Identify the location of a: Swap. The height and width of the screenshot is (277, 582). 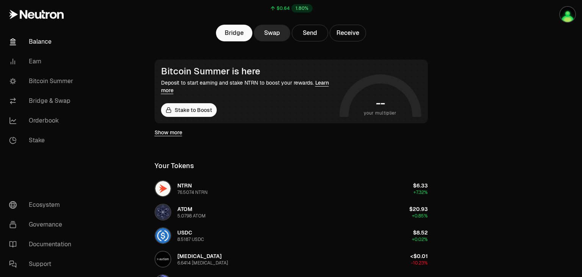
(272, 33).